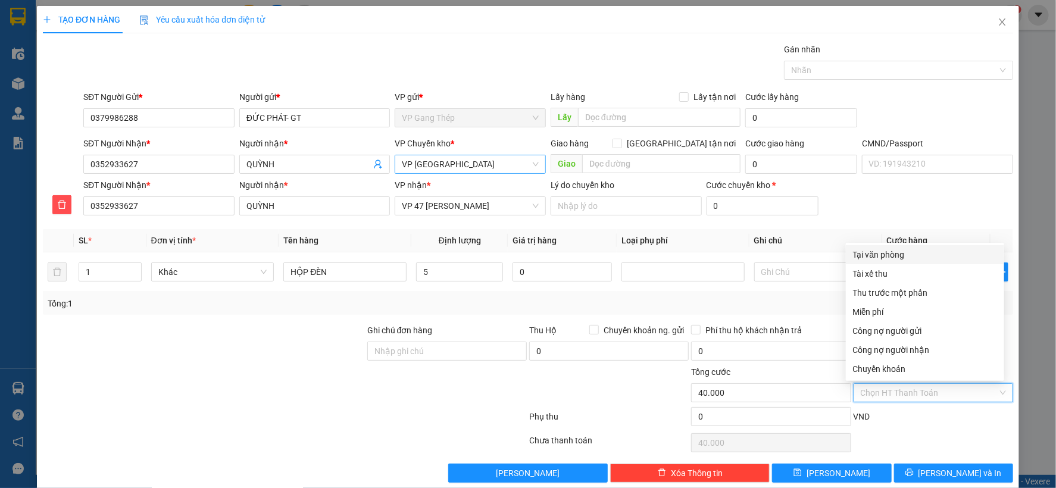  I want to click on div: Tổng: 1, so click(227, 304).